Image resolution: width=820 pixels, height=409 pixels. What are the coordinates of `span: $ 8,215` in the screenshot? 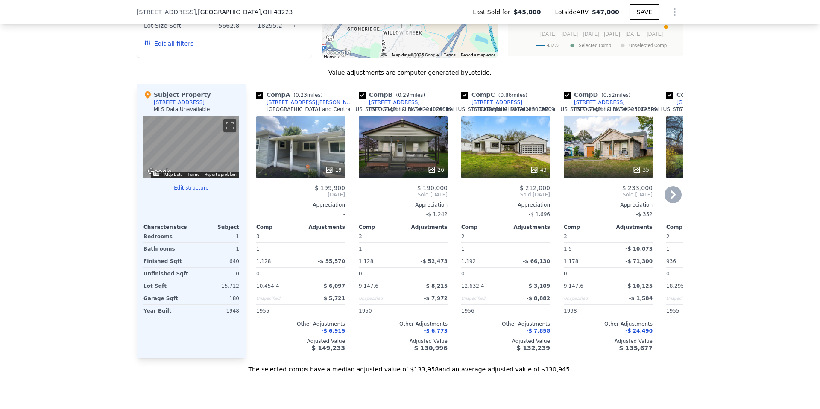 It's located at (437, 286).